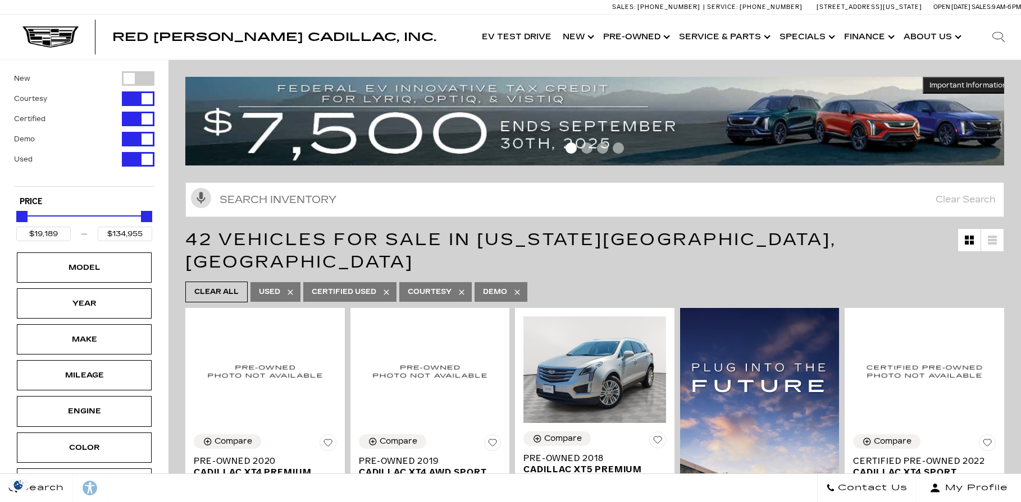 The width and height of the screenshot is (1021, 502). I want to click on span: Cadillac XT4 Premium Luxury, so click(260, 478).